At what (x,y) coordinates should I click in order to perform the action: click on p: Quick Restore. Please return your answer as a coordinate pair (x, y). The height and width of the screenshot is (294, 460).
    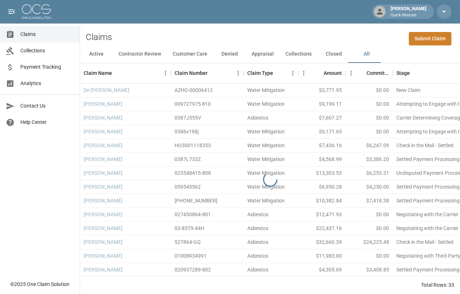
    Looking at the image, I should click on (409, 15).